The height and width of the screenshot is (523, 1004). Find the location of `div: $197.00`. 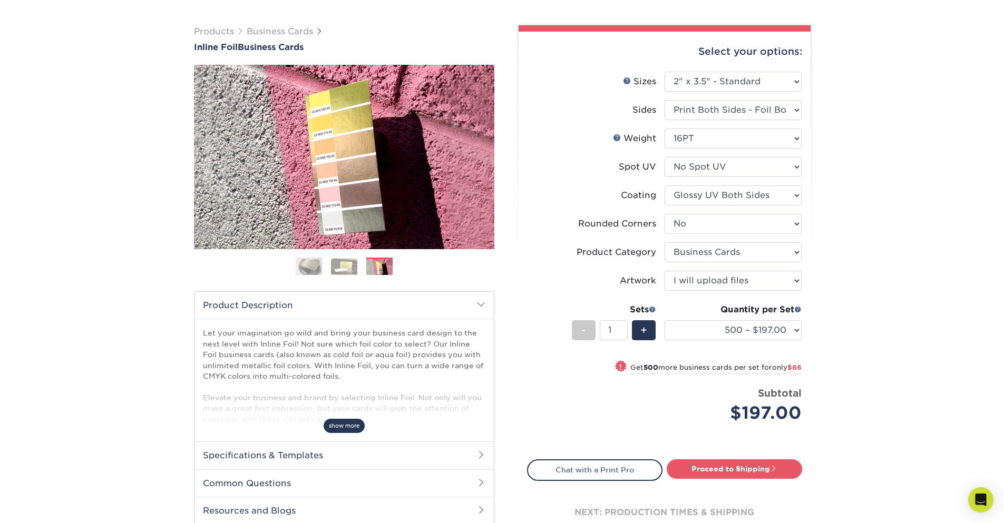

div: $197.00 is located at coordinates (737, 413).